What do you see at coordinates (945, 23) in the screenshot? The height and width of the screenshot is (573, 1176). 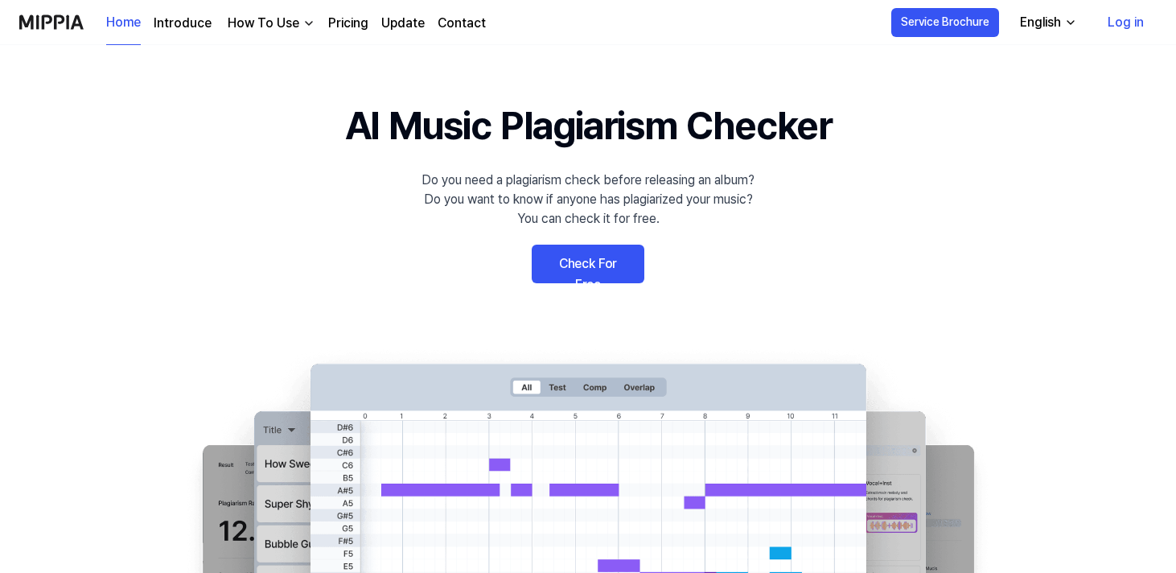 I see `a: Service Brochure` at bounding box center [945, 23].